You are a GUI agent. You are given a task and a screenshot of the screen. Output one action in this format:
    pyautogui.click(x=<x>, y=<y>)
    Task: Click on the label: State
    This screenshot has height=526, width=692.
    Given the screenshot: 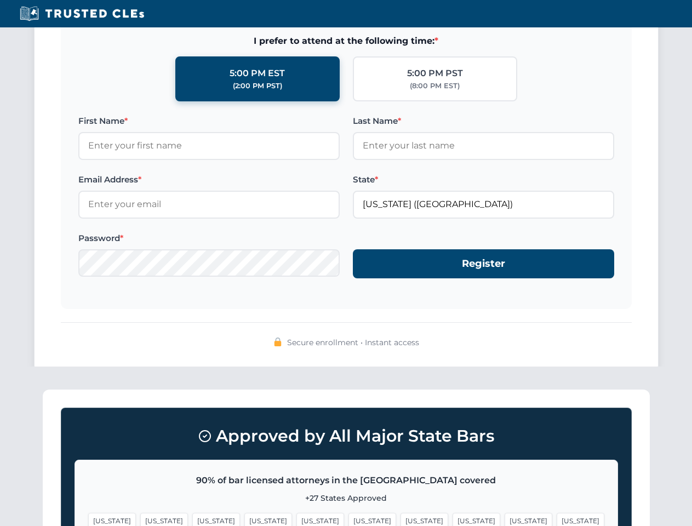 What is the action you would take?
    pyautogui.click(x=483, y=180)
    